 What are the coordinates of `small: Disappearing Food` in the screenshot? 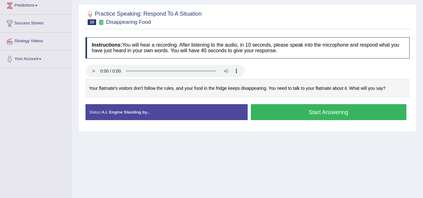 It's located at (129, 22).